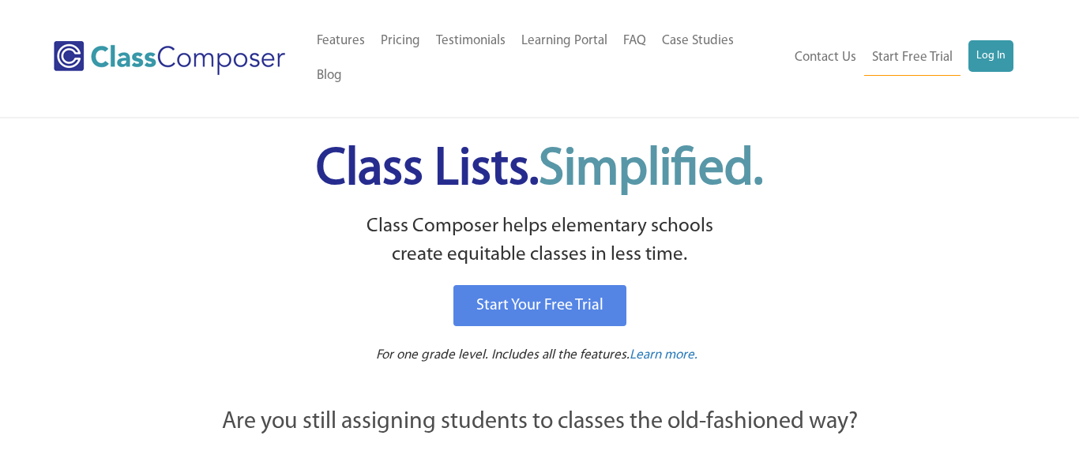 This screenshot has width=1079, height=473. Describe the element at coordinates (401, 41) in the screenshot. I see `a: Pricing` at that location.